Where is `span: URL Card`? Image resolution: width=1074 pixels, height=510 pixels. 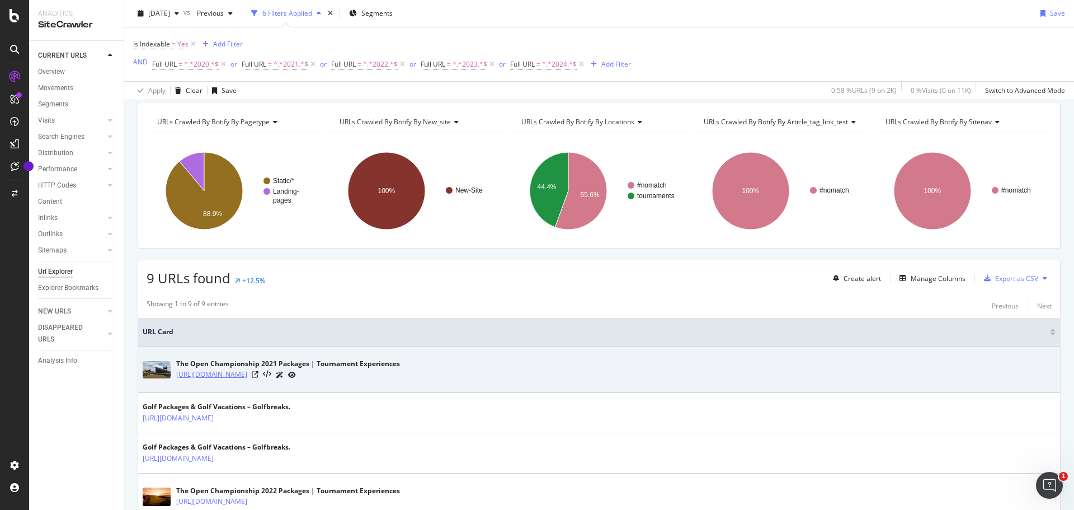
span: URL Card is located at coordinates (595, 332).